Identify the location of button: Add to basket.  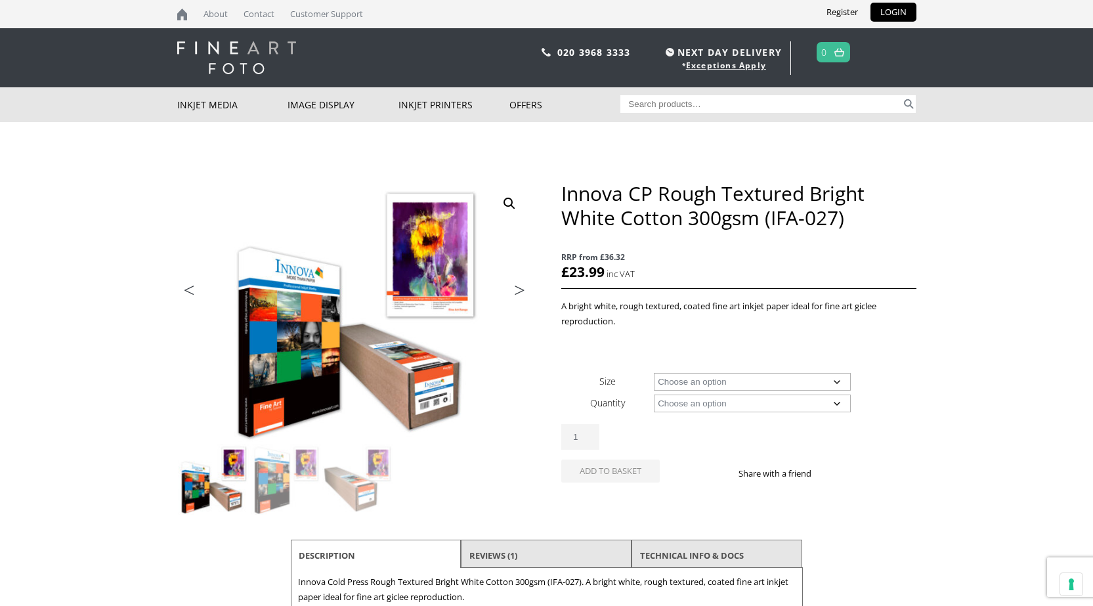
(611, 471).